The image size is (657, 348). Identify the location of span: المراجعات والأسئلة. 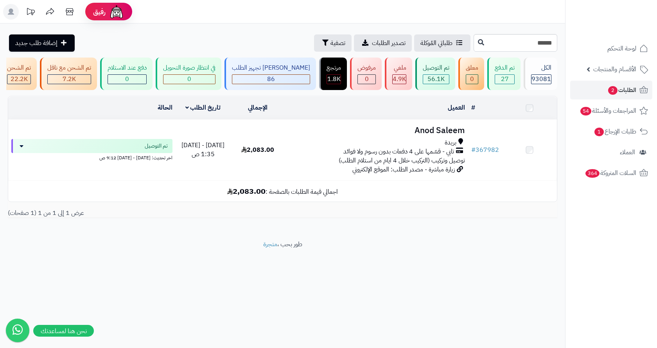
(608, 111).